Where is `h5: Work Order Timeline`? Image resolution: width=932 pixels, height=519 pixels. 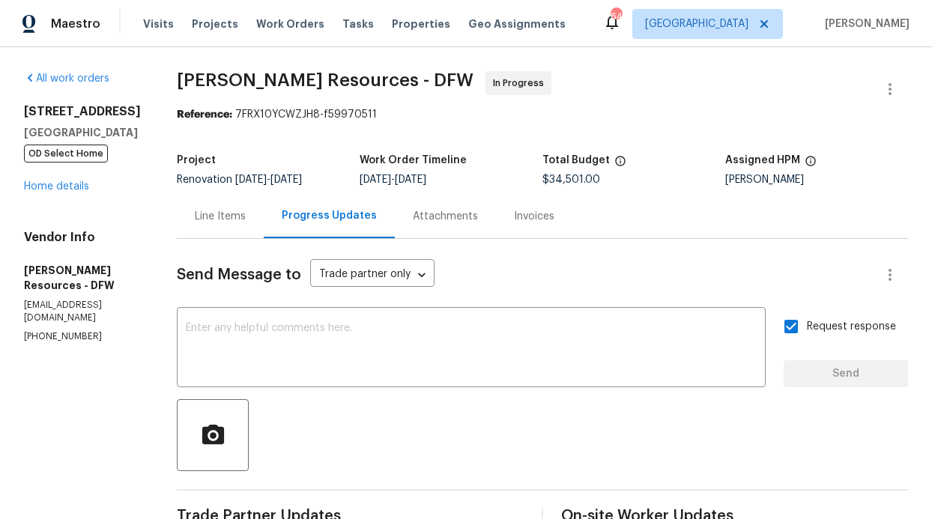 h5: Work Order Timeline is located at coordinates (413, 160).